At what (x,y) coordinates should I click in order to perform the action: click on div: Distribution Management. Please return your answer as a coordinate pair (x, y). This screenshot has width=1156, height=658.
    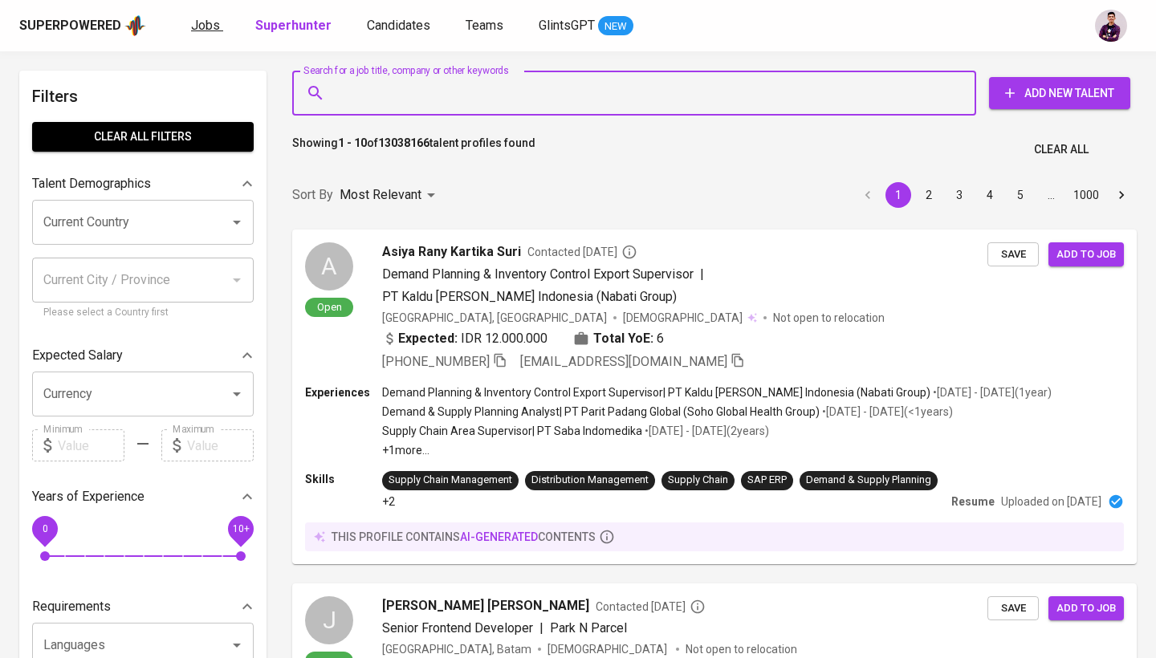
    Looking at the image, I should click on (590, 480).